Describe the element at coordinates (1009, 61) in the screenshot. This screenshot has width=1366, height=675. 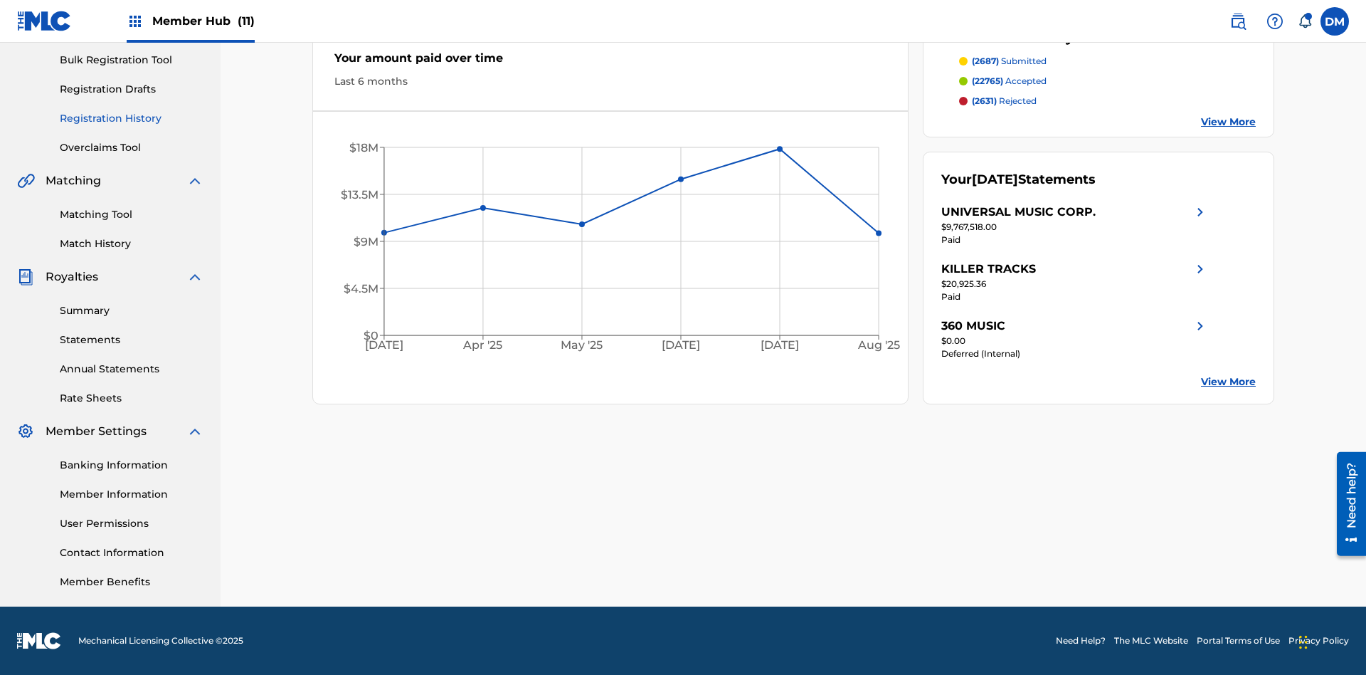
I see `p: submitted` at that location.